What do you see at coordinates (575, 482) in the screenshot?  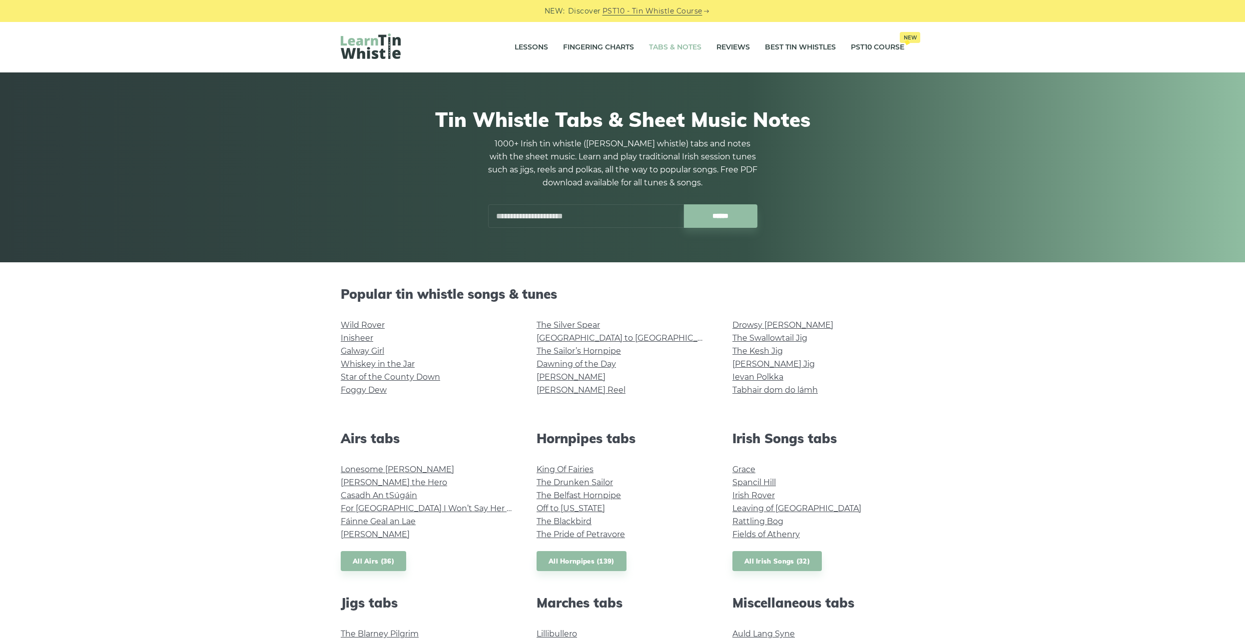 I see `a: The Drunken Sailor` at bounding box center [575, 482].